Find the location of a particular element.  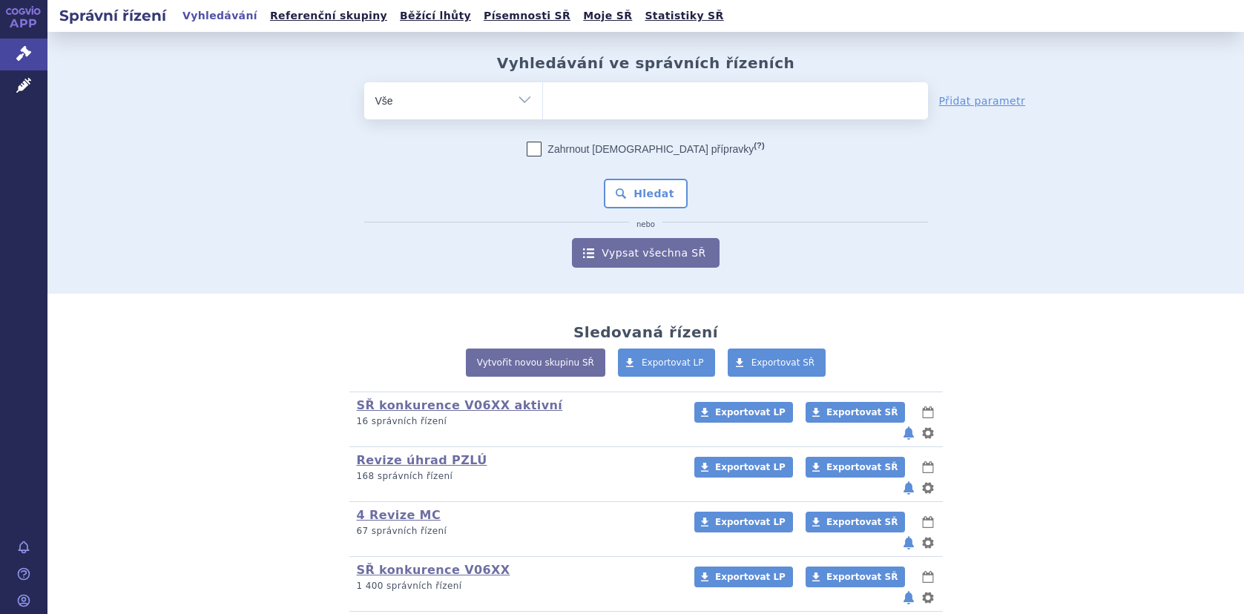

a: Vypsat všechna SŘ is located at coordinates (645, 253).